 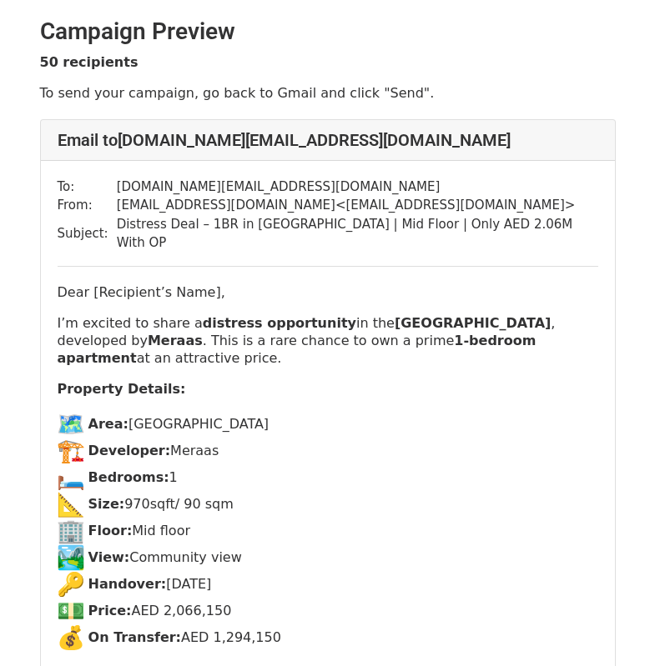 I want to click on td: From:, so click(x=87, y=205).